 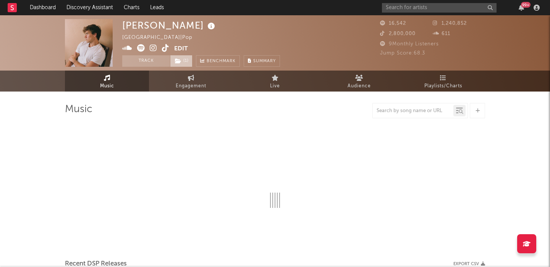 What do you see at coordinates (393, 23) in the screenshot?
I see `span: 16,542` at bounding box center [393, 23].